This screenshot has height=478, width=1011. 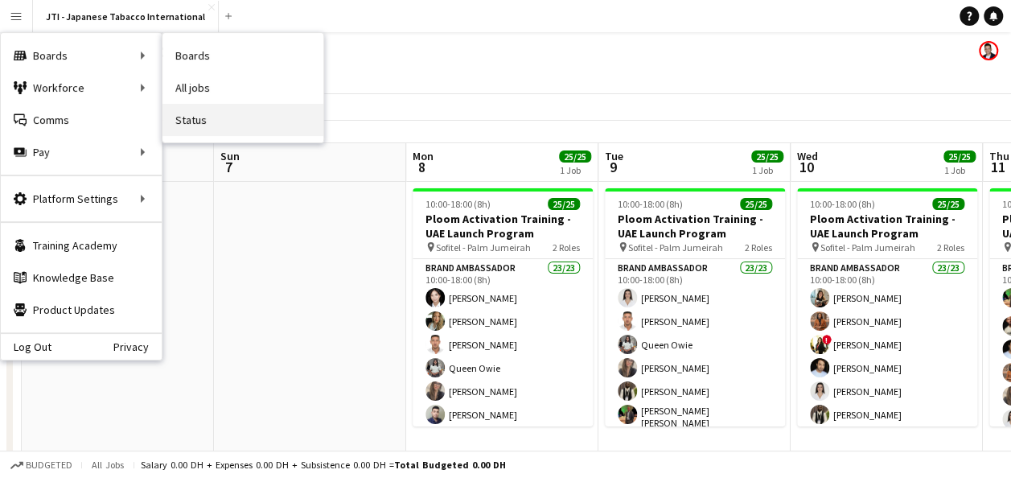 I want to click on a: Training Academy, so click(x=81, y=245).